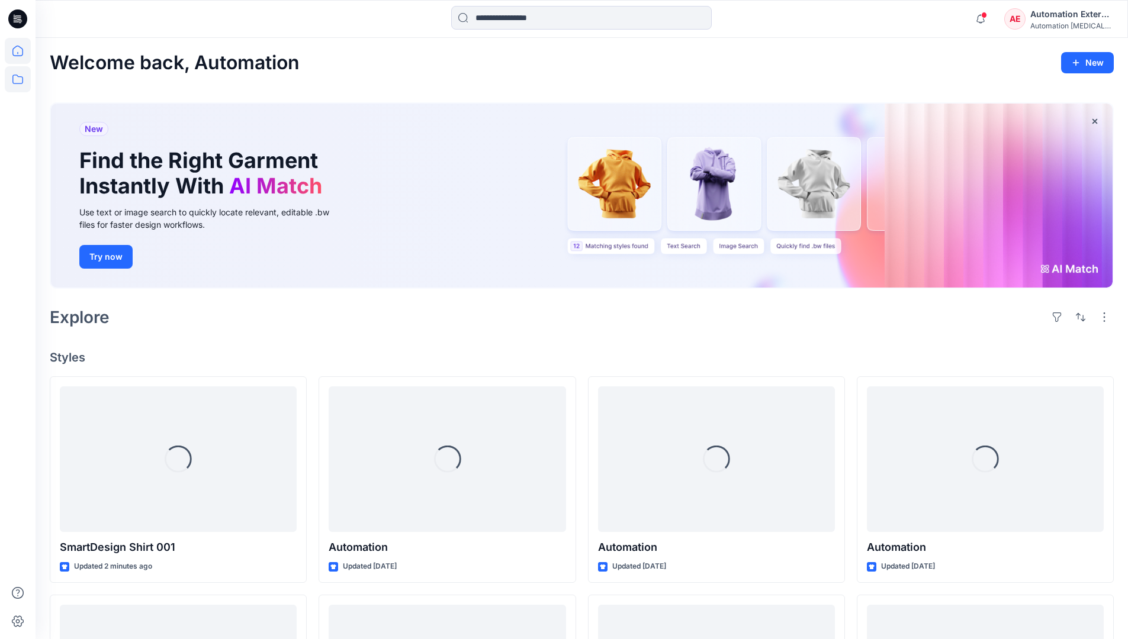 The height and width of the screenshot is (639, 1128). Describe the element at coordinates (106, 257) in the screenshot. I see `button: Try now` at that location.